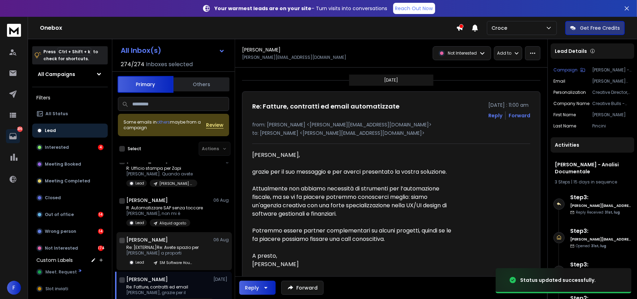  I want to click on a: 206, so click(13, 136).